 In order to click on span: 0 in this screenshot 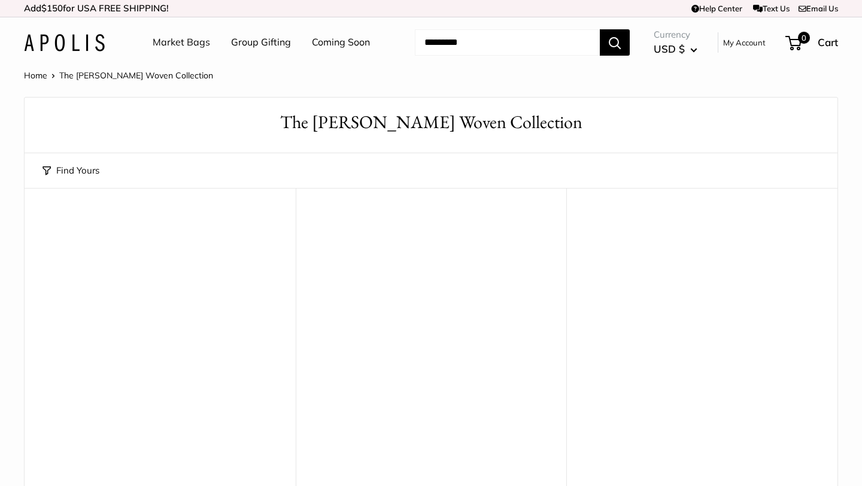, I will do `click(804, 38)`.